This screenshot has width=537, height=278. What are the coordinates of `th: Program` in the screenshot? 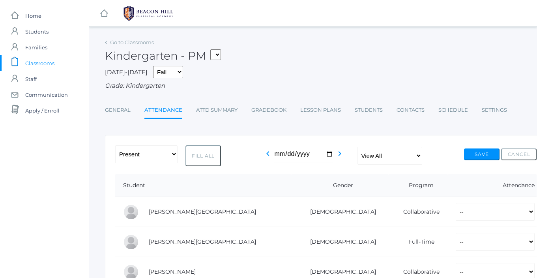 It's located at (418, 185).